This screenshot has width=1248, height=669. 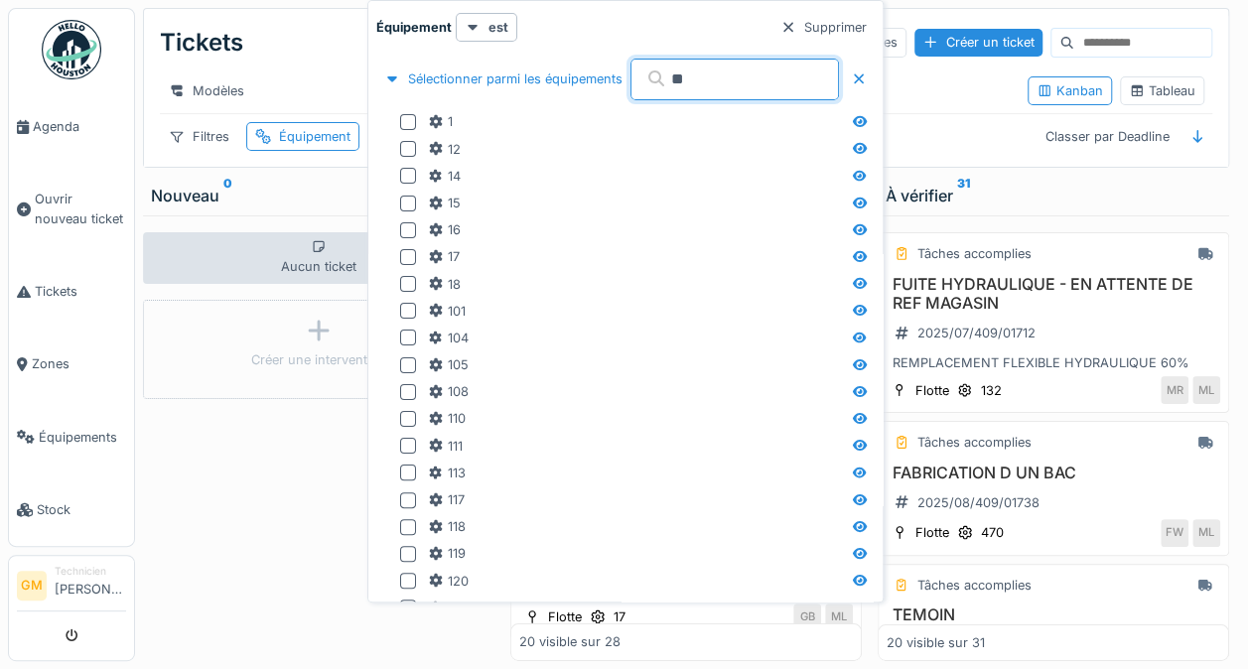 I want to click on sup: 0, so click(x=227, y=196).